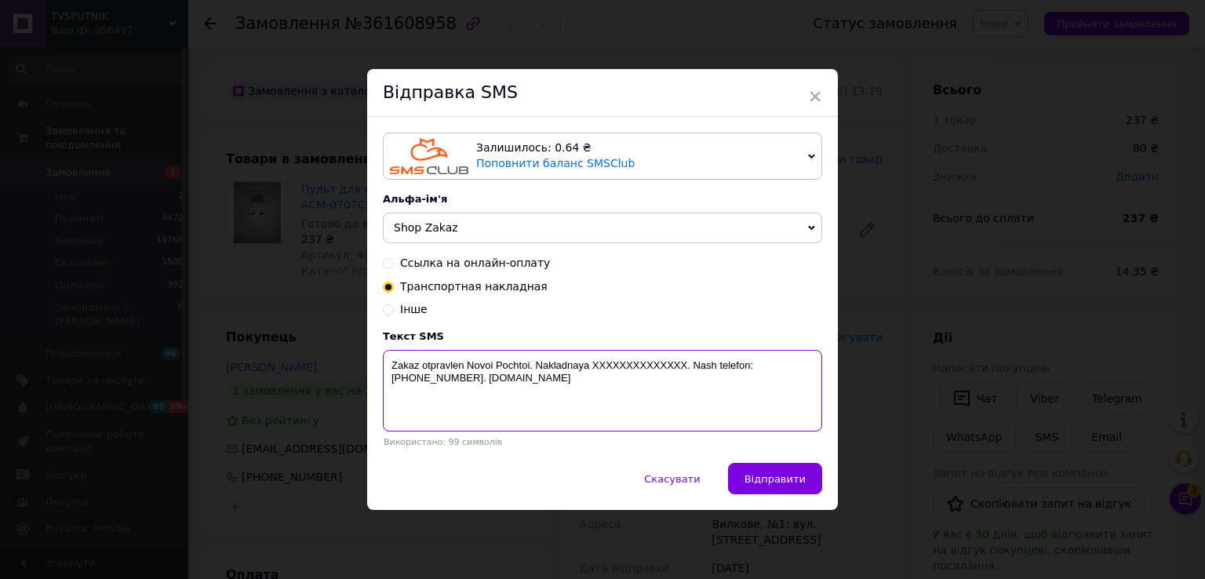 This screenshot has height=579, width=1205. Describe the element at coordinates (602, 442) in the screenshot. I see `div: Використано: 99 символів` at that location.